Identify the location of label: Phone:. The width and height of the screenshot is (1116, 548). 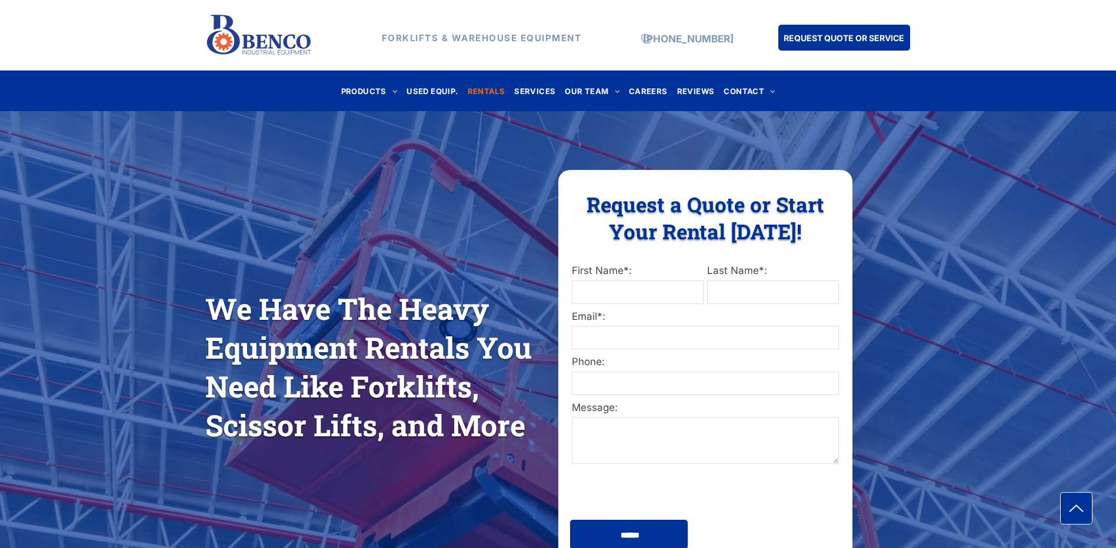
(705, 362).